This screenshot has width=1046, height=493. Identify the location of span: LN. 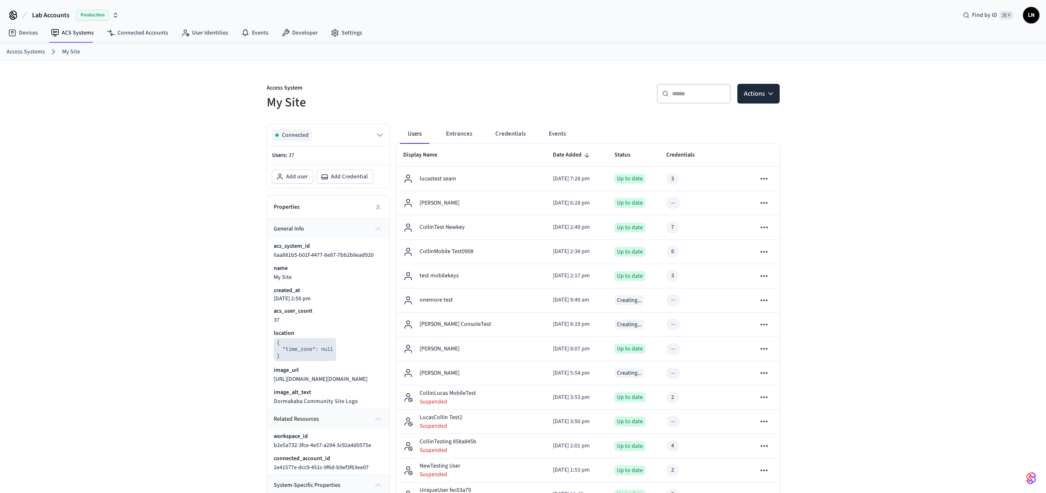
(1031, 15).